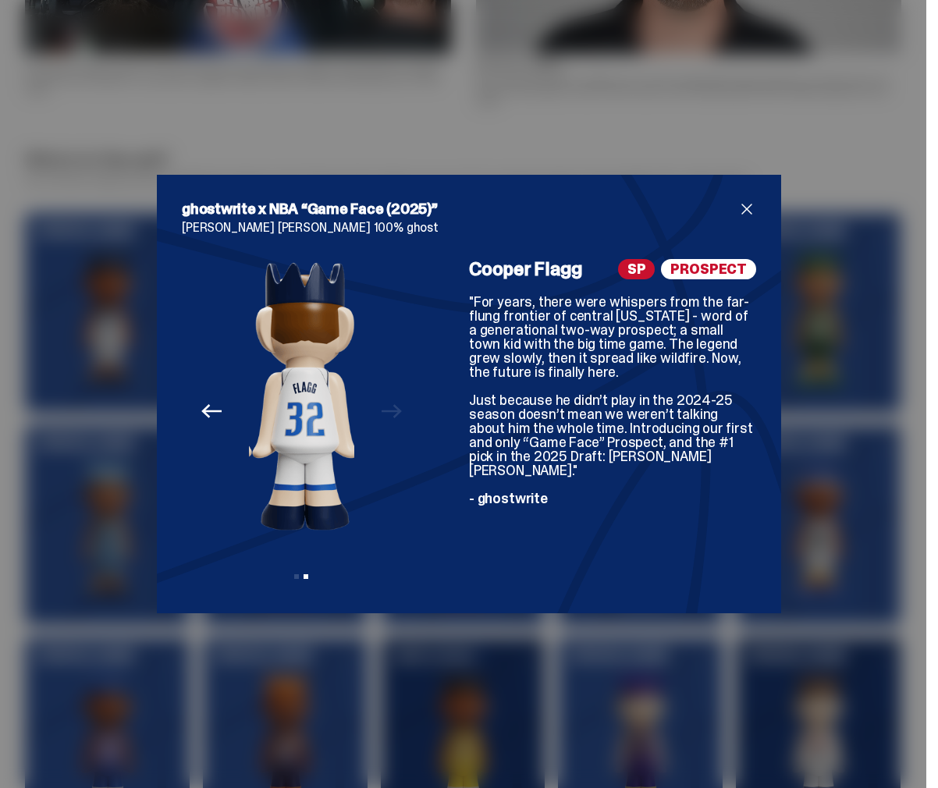 The image size is (938, 788). Describe the element at coordinates (460, 209) in the screenshot. I see `h2: ghostwrite x NBA “Game Face (2025)”` at that location.